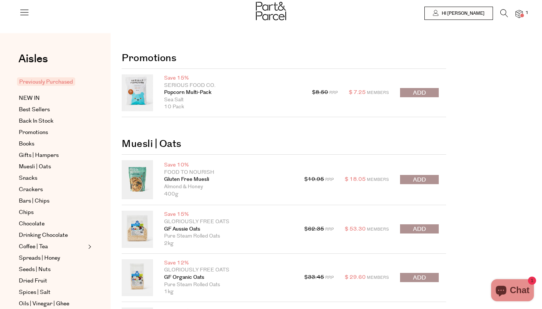  I want to click on p: Almond & Honey, so click(228, 187).